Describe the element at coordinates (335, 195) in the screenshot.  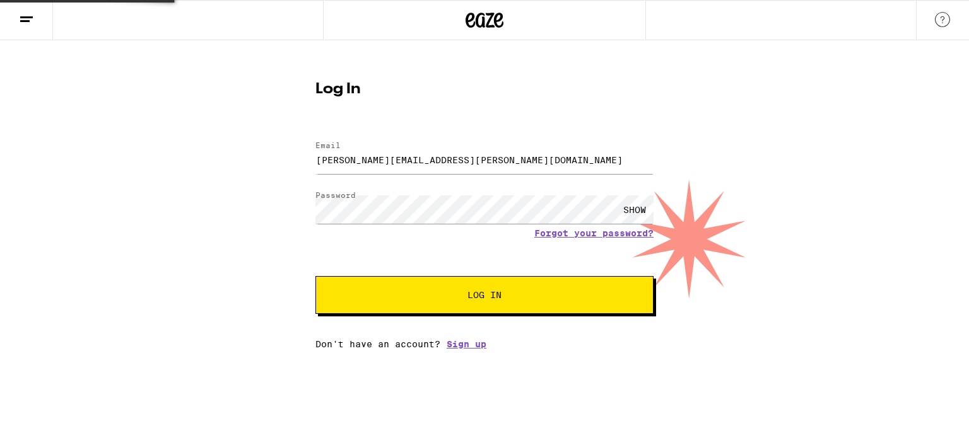
I see `label: Password` at that location.